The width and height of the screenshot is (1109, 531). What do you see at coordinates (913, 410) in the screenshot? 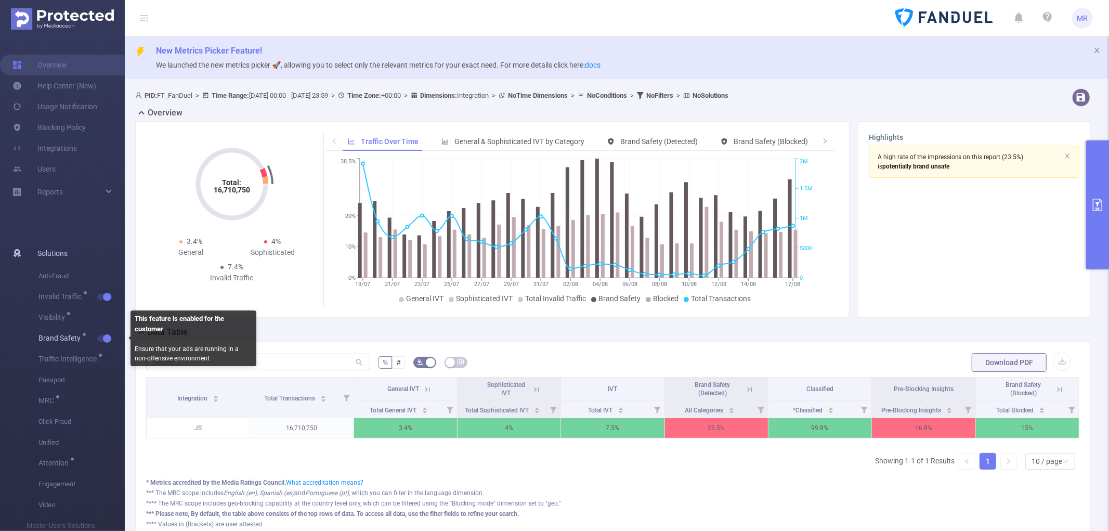
I see `span: Pre-Blocking Insights` at bounding box center [913, 410].